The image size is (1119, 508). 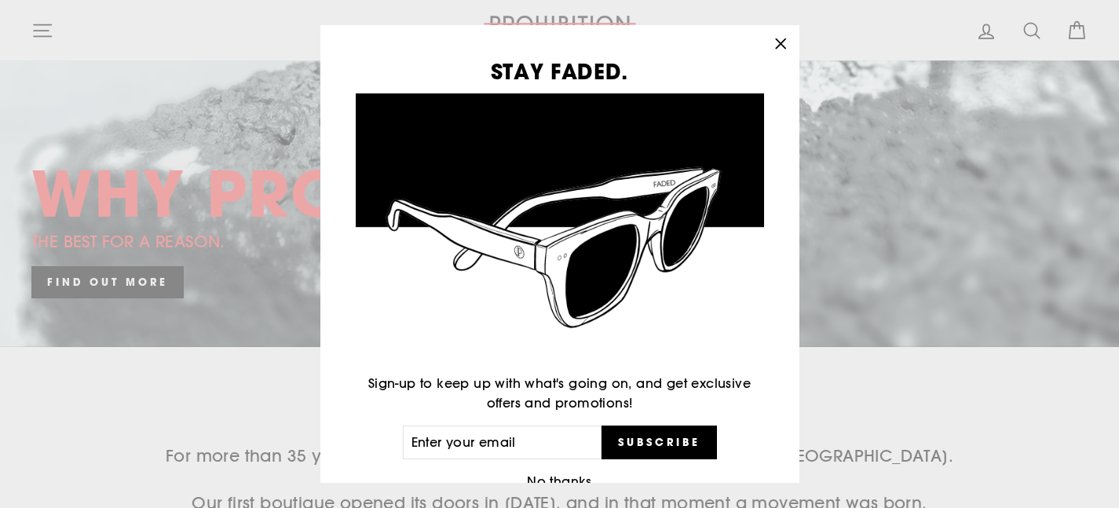 What do you see at coordinates (659, 442) in the screenshot?
I see `span: Subscribe` at bounding box center [659, 442].